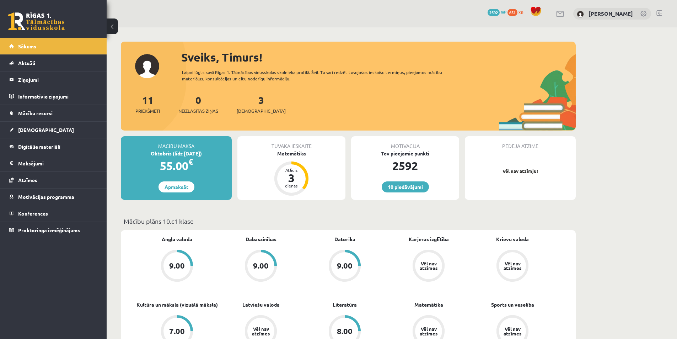 This screenshot has width=677, height=339. I want to click on a: Motivācijas programma, so click(53, 197).